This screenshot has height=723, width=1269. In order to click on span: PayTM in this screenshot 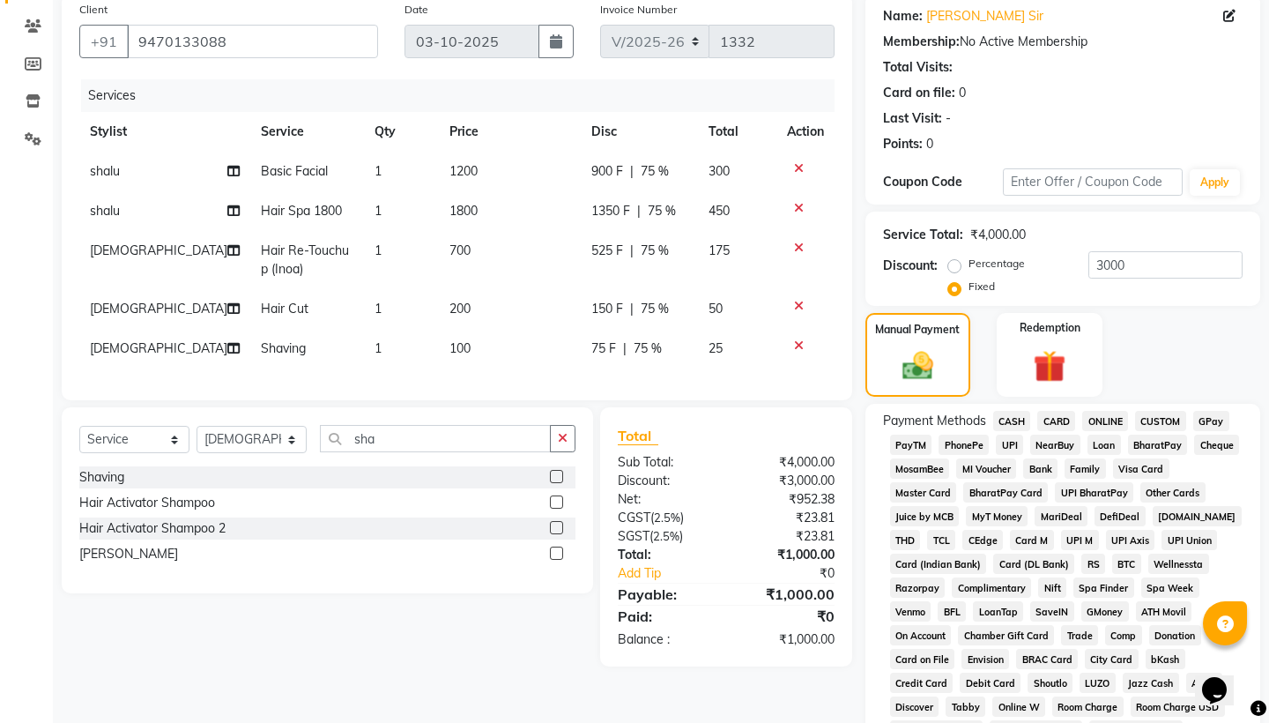, I will do `click(911, 444)`.